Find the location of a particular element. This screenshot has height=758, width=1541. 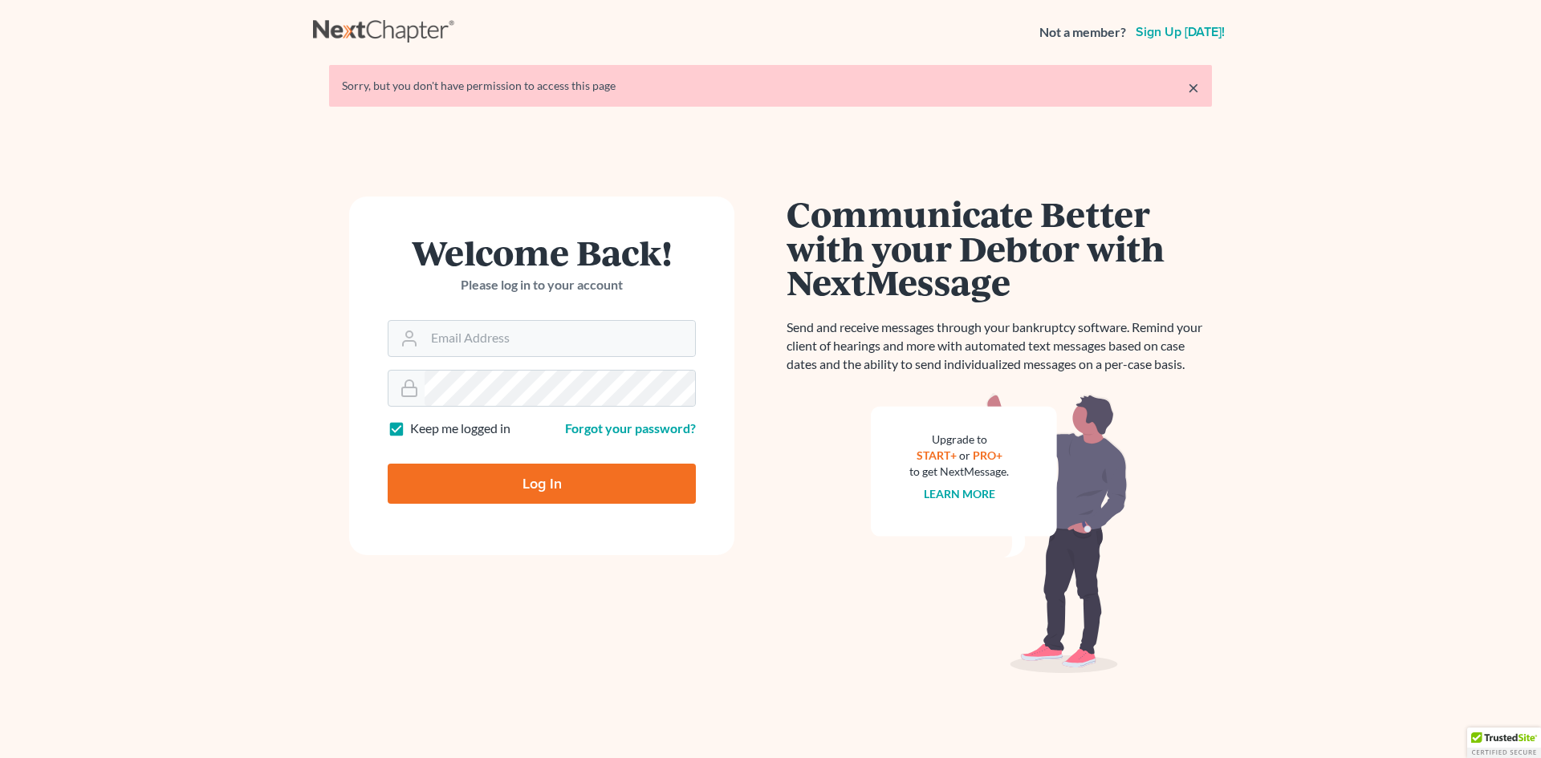

h1: Welcome Back! is located at coordinates (542, 252).